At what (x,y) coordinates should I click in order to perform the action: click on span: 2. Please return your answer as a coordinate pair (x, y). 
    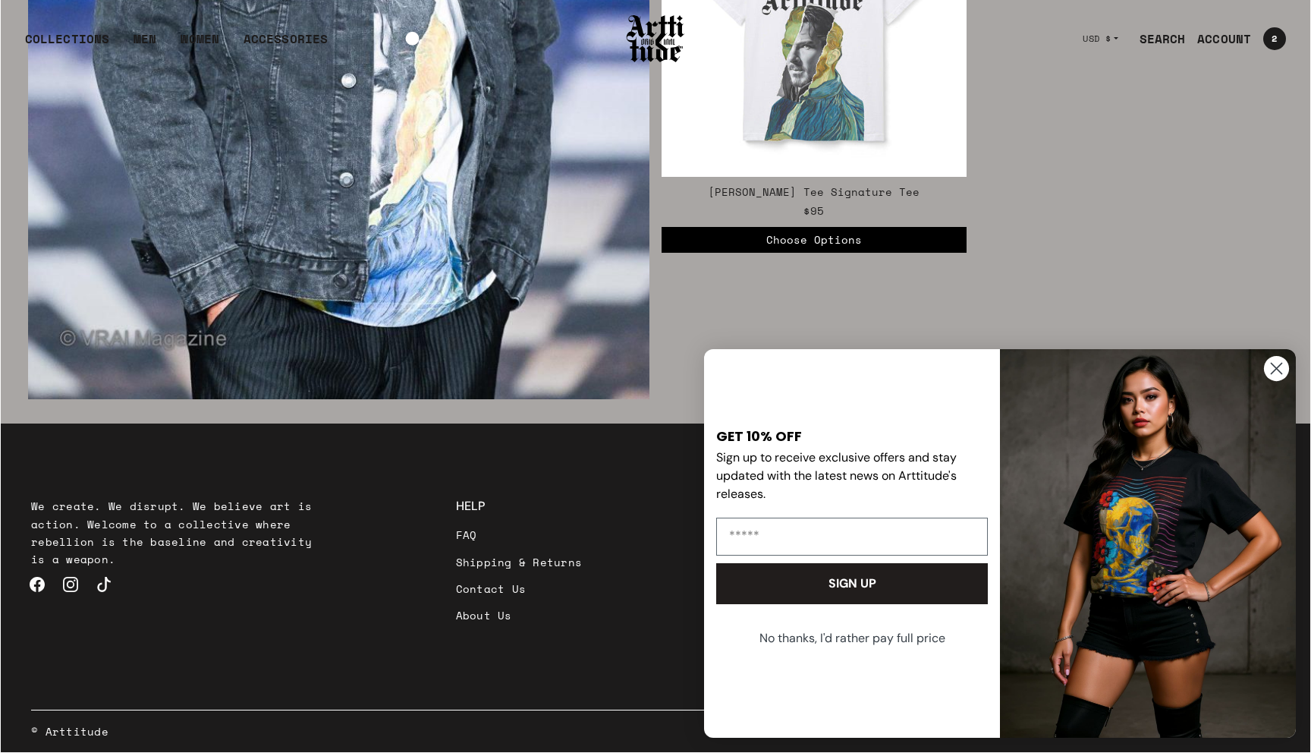
    Looking at the image, I should click on (1274, 39).